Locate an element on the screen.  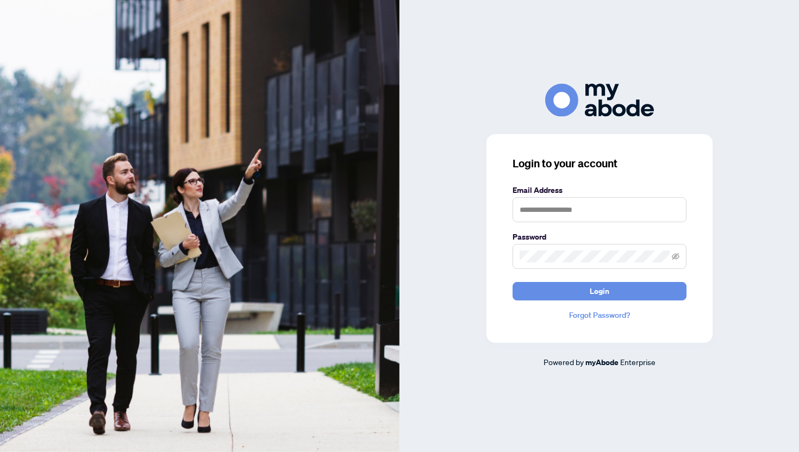
span: Powered by is located at coordinates (563, 362).